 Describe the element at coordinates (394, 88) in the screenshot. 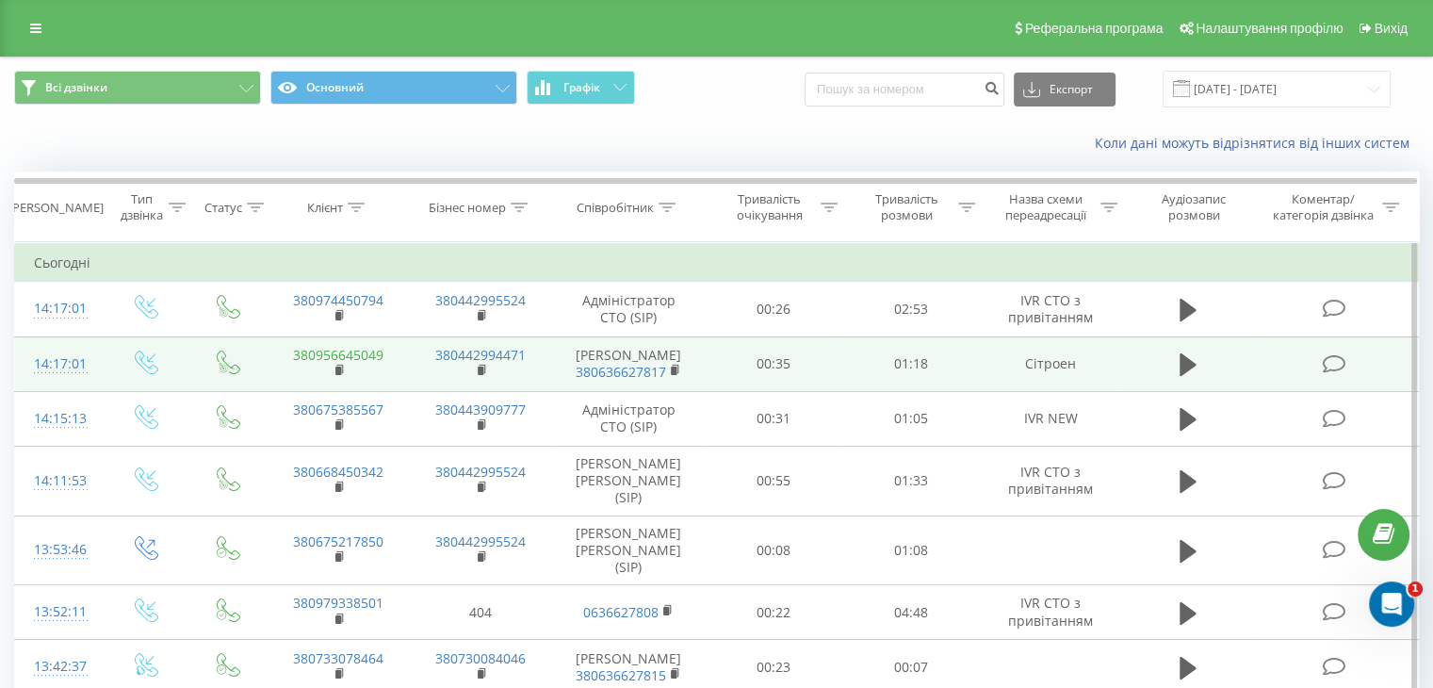

I see `button: Основний` at that location.